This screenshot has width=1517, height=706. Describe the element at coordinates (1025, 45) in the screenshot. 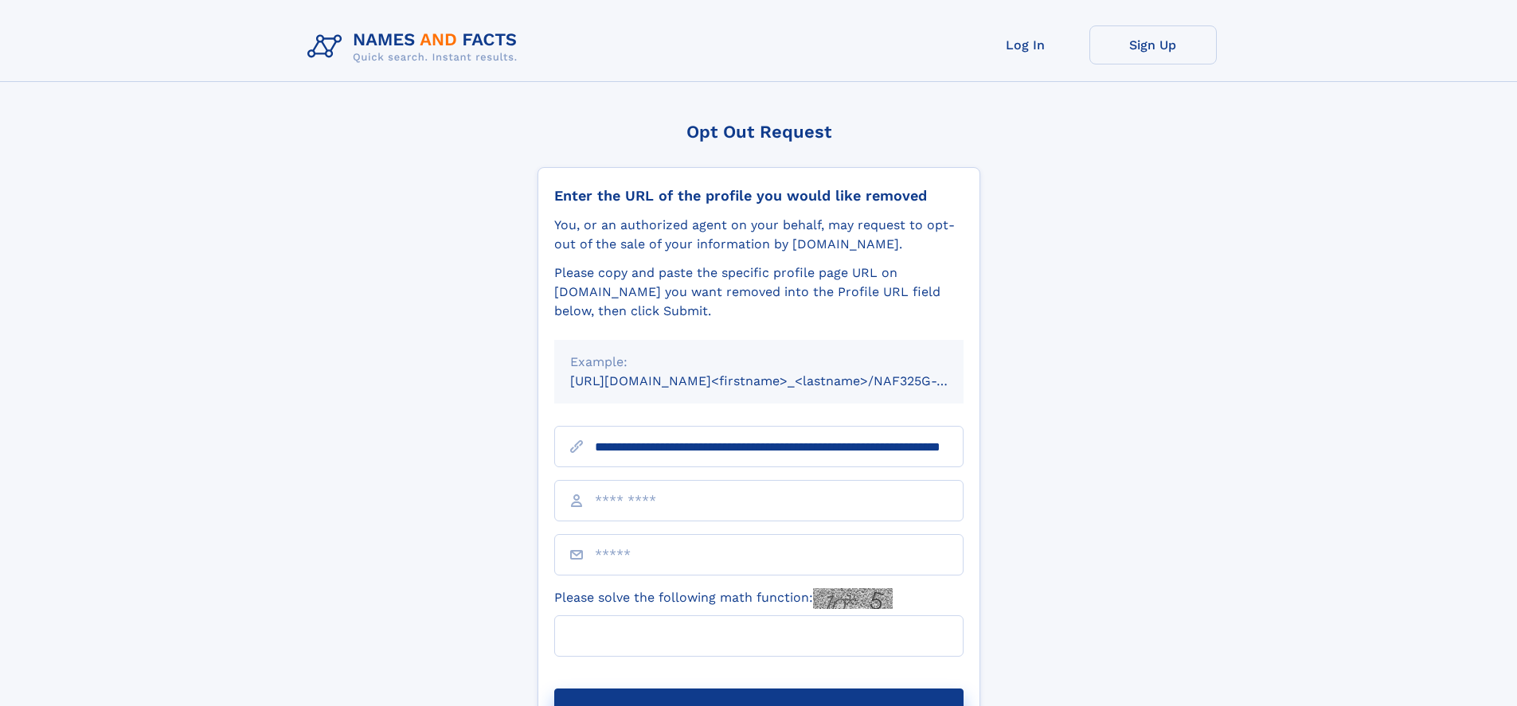

I see `a: Log In` at that location.